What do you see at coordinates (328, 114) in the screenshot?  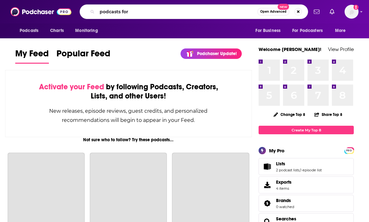 I see `button: Share Top 8` at bounding box center [328, 114].